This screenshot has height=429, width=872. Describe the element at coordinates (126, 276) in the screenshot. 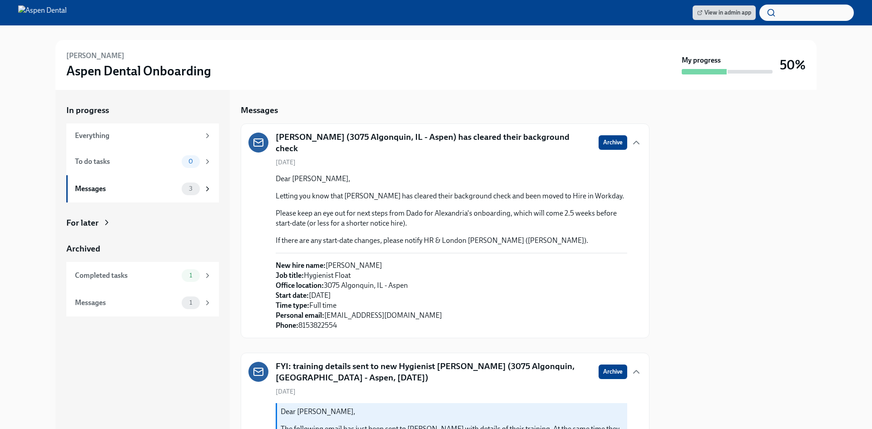

I see `div: Completed tasks` at that location.